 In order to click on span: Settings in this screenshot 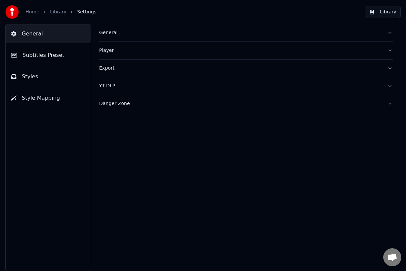, I will do `click(86, 12)`.